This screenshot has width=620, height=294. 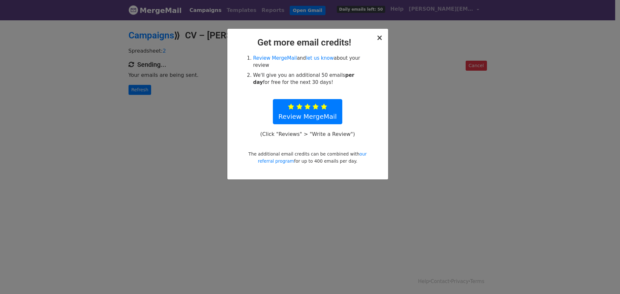 What do you see at coordinates (311, 79) in the screenshot?
I see `li: We'll give you an additional 50 emails for free for the next 30 days!` at bounding box center [311, 79].